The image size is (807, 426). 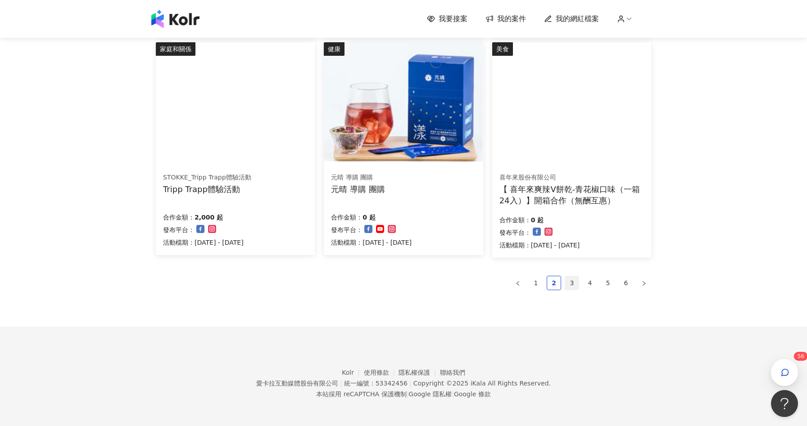 What do you see at coordinates (447, 19) in the screenshot?
I see `a: 我要接案` at bounding box center [447, 19].